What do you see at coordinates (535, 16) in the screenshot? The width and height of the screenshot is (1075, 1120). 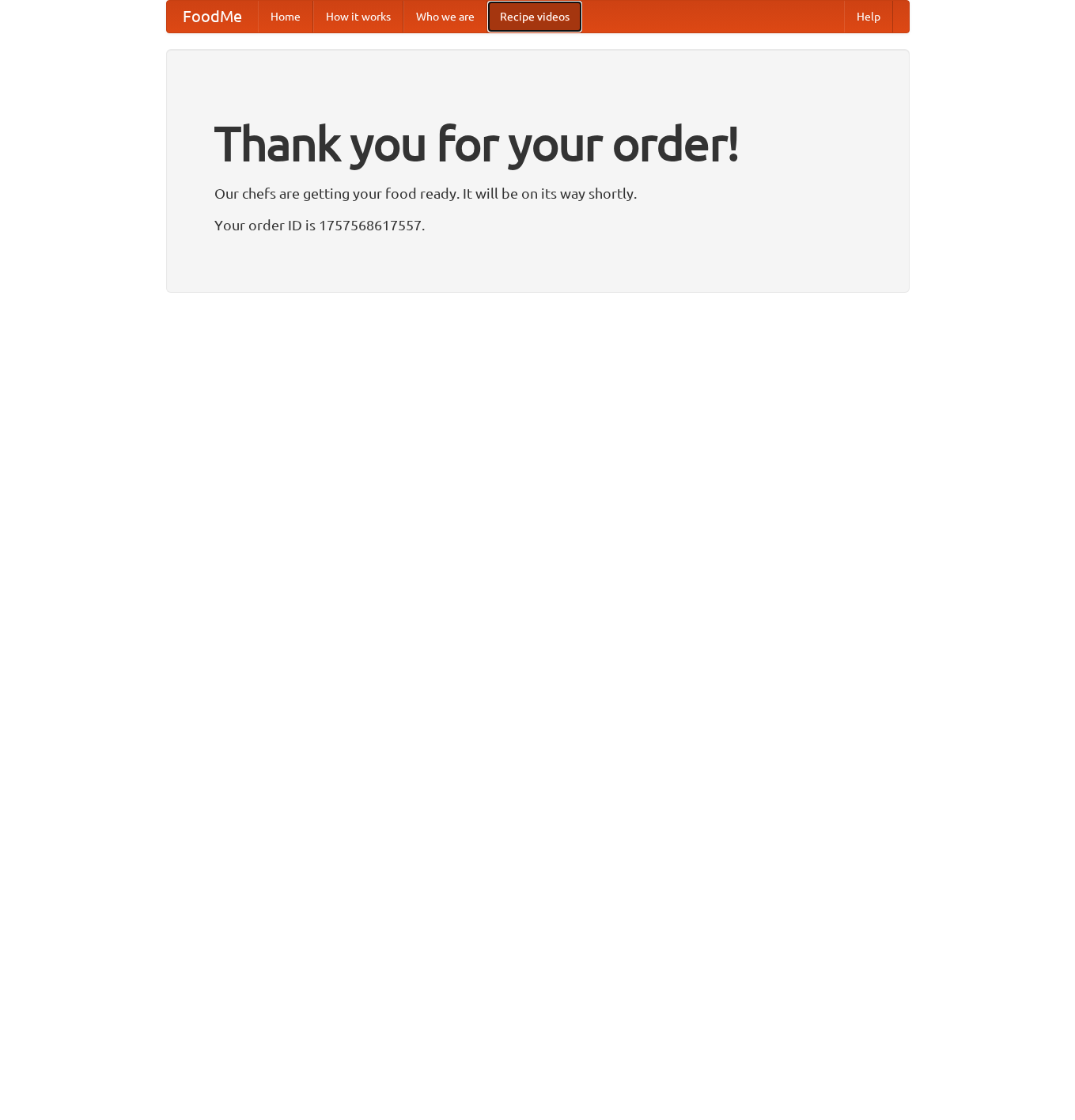 I see `a: Recipe videos` at bounding box center [535, 16].